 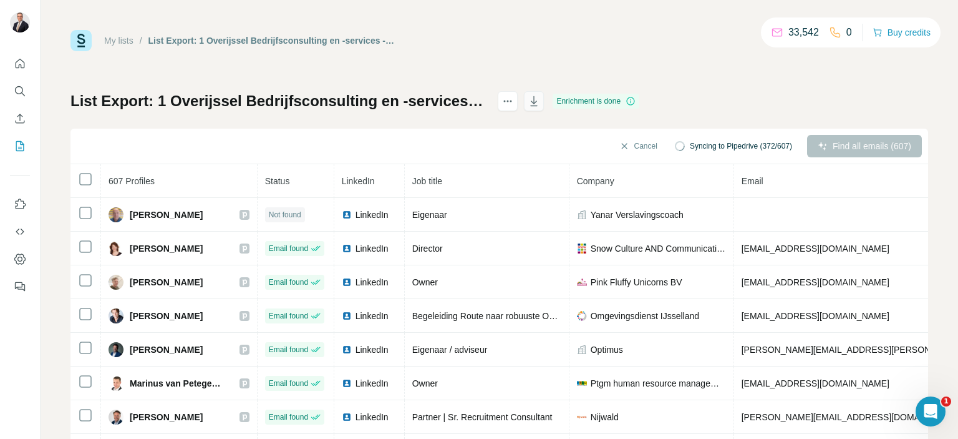 I want to click on p: 33,542, so click(x=804, y=32).